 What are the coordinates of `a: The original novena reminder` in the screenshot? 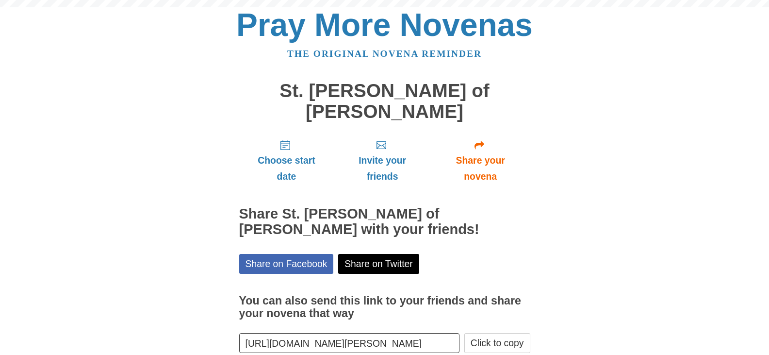 It's located at (384, 53).